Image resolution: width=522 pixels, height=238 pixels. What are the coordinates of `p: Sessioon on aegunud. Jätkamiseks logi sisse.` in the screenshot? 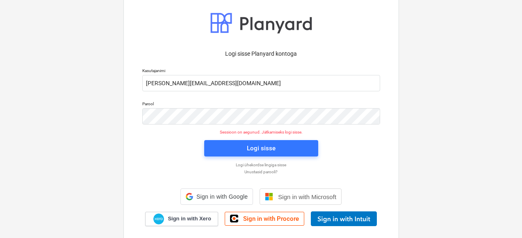 It's located at (261, 132).